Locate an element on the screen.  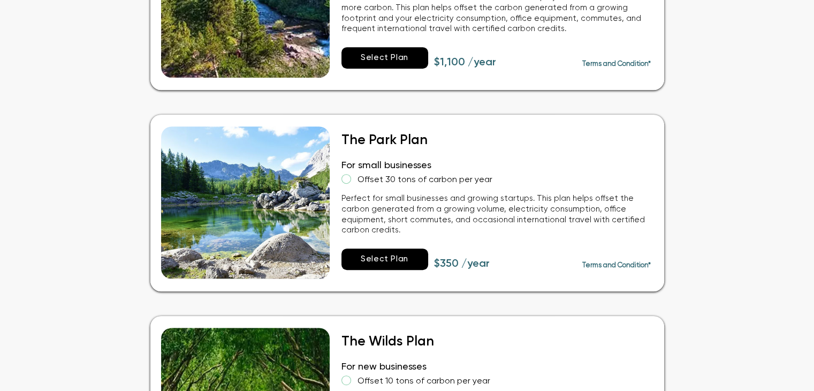
span: For new businesses is located at coordinates (384, 366).